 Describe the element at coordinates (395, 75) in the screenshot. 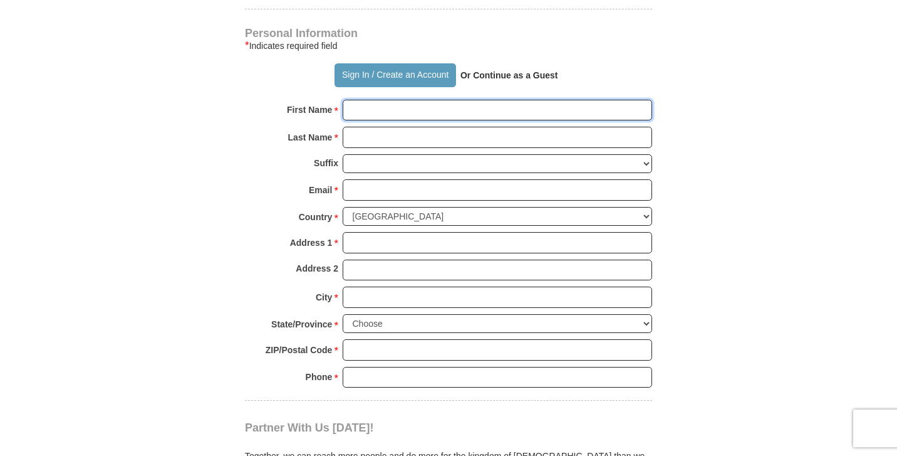

I see `button: Sign In / Create an Account` at that location.